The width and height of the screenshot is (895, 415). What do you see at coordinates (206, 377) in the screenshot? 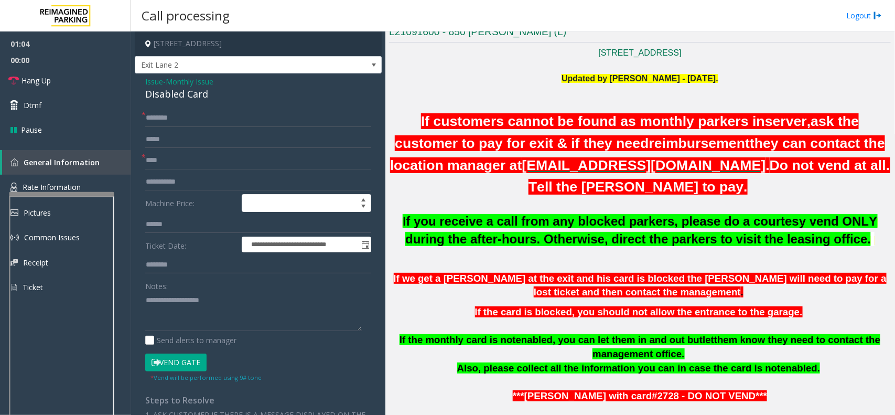
I see `small: Vend will be performed using 9# tone` at bounding box center [206, 377].